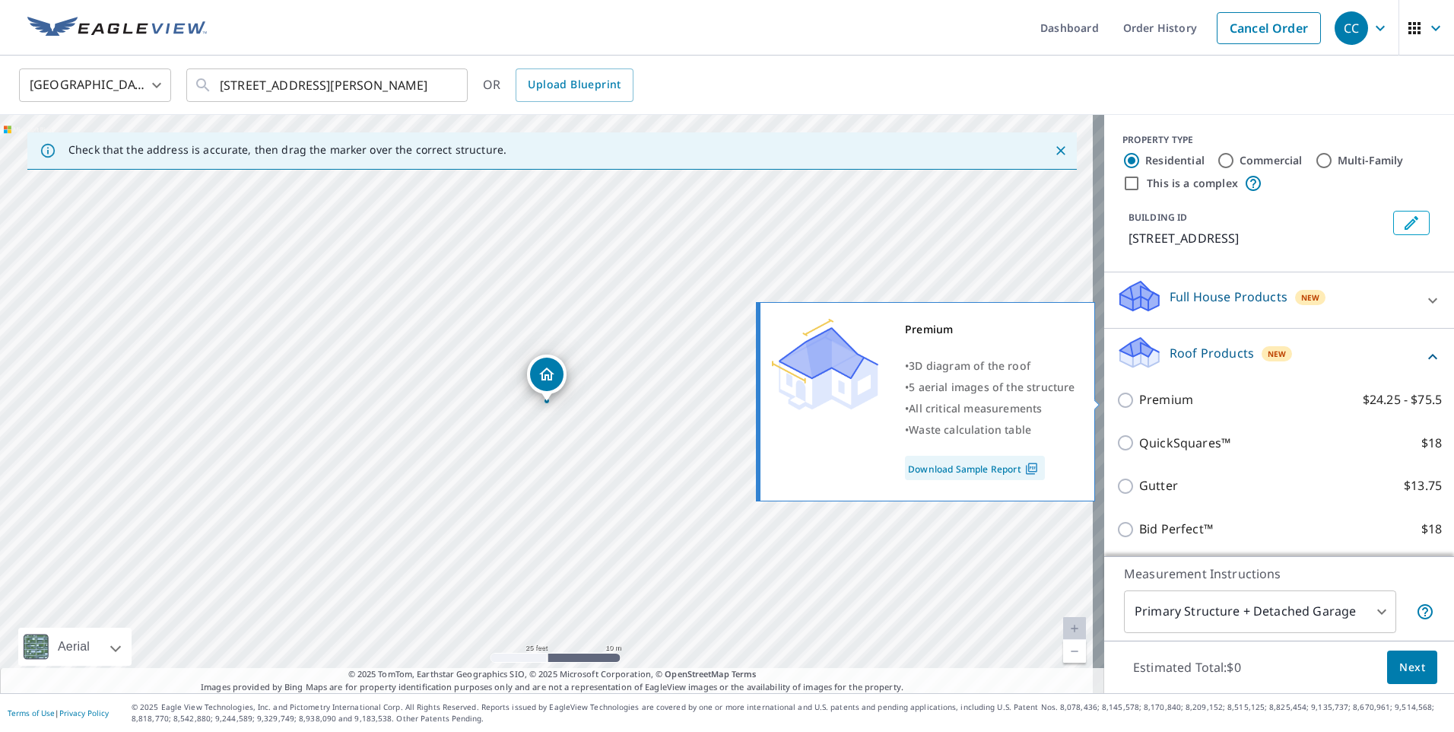 Image resolution: width=1454 pixels, height=732 pixels. I want to click on p: © 2025 Eagle View Technologies, Inc. and Pictometry International Corp. All Rights Reserved. Repo..., so click(789, 713).